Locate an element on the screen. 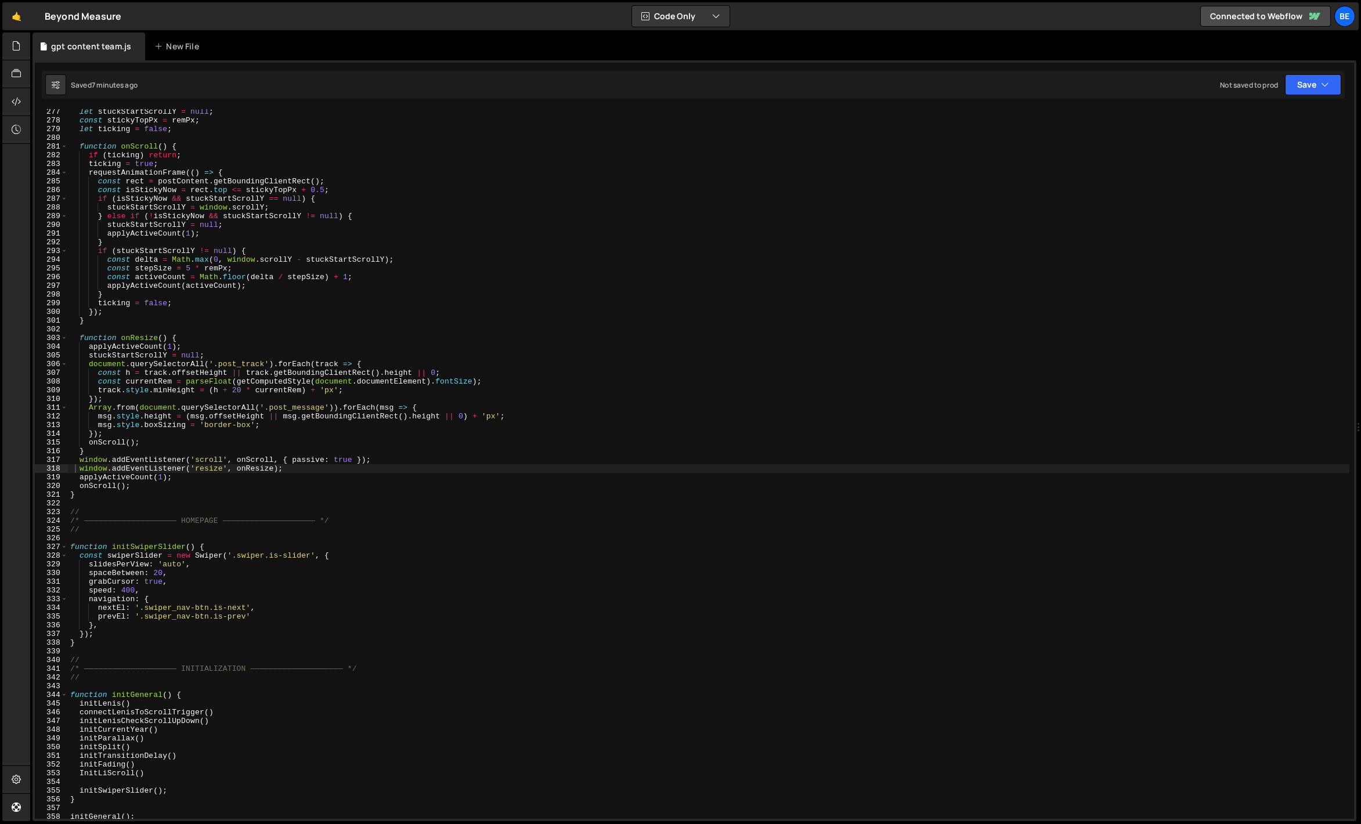 Image resolution: width=1361 pixels, height=824 pixels. div: 284 is located at coordinates (51, 172).